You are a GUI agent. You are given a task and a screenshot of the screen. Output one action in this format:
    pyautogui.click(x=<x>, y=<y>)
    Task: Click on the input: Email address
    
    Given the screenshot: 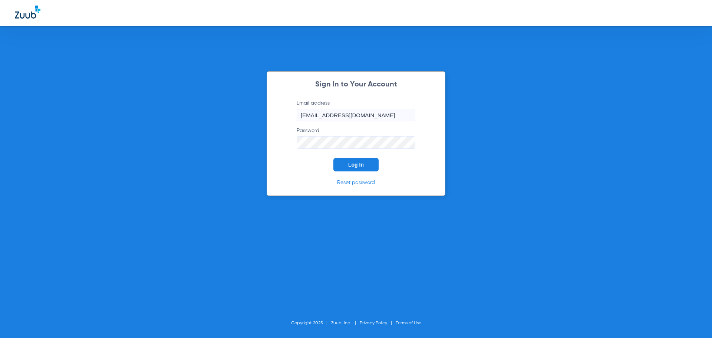 What is the action you would take?
    pyautogui.click(x=356, y=115)
    